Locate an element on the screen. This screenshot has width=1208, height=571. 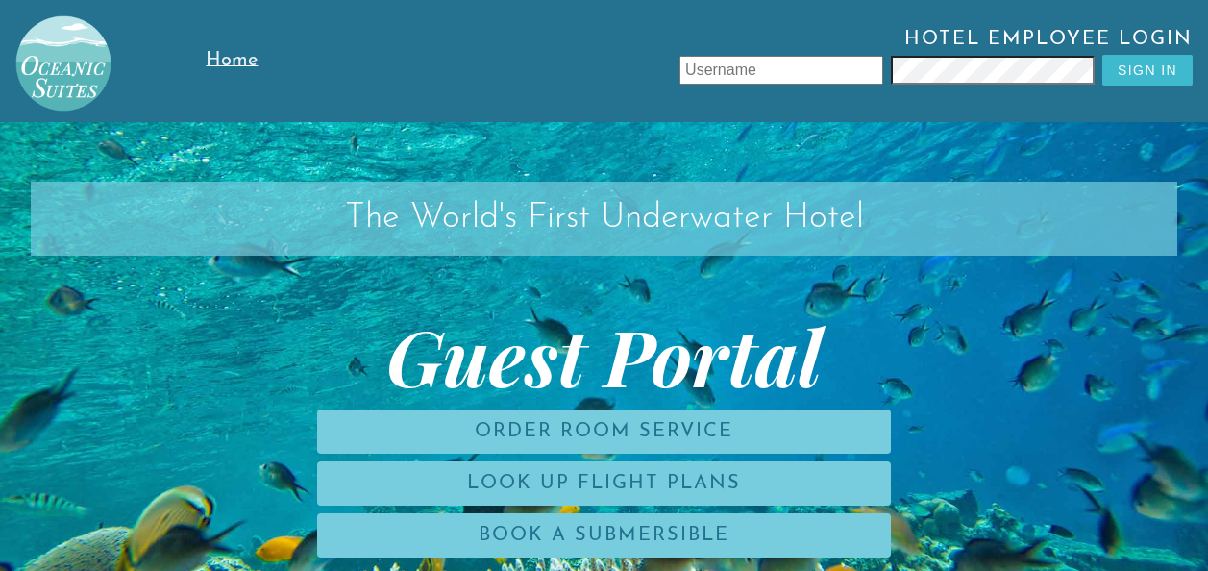
a: Book a Submersible is located at coordinates (604, 535).